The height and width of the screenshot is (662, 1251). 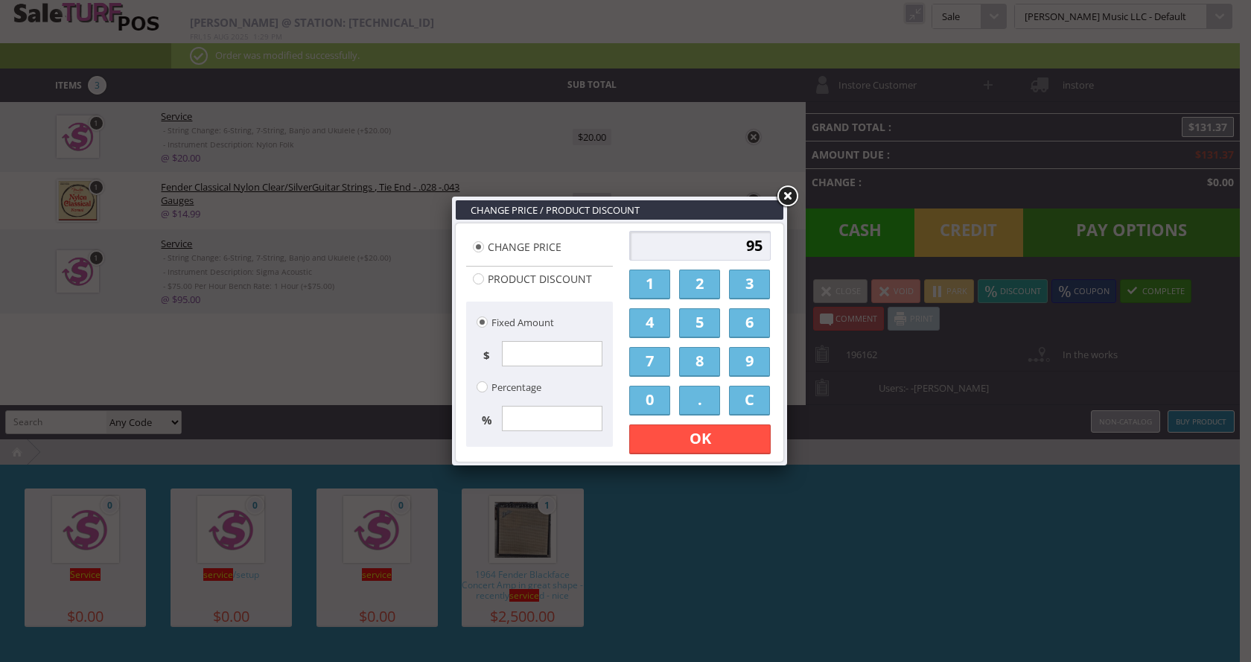 I want to click on a: Close, so click(x=787, y=197).